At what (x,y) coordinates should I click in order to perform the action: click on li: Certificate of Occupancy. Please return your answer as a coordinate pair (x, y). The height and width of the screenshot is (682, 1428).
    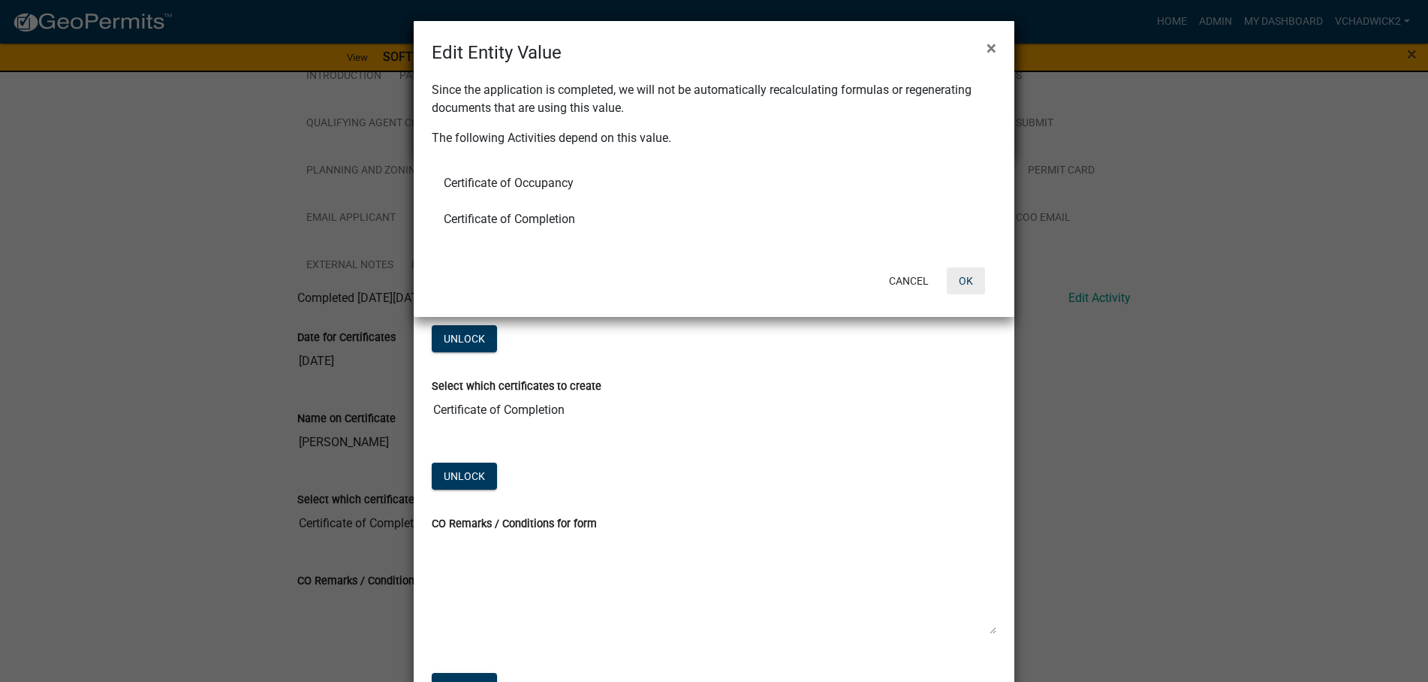
    Looking at the image, I should click on (714, 183).